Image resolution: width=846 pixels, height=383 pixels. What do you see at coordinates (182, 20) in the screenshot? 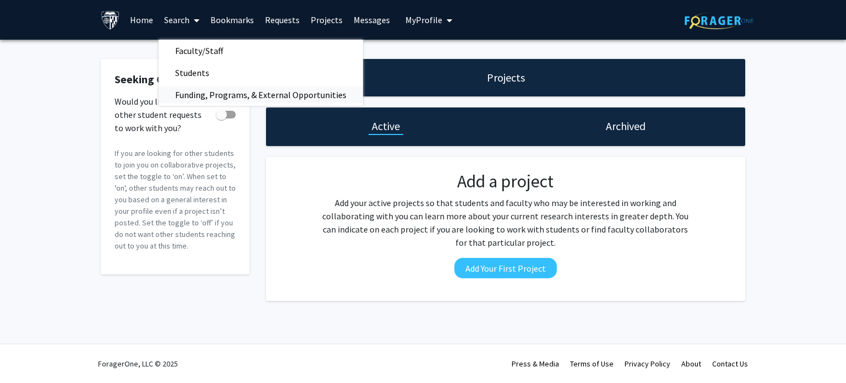
I see `a: Search` at bounding box center [182, 20].